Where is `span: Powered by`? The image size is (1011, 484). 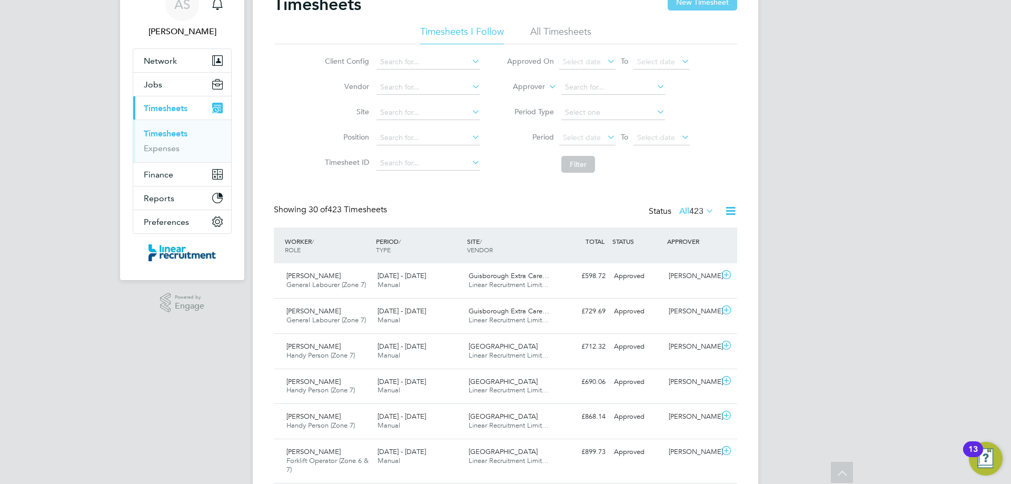
span: Powered by is located at coordinates (190, 297).